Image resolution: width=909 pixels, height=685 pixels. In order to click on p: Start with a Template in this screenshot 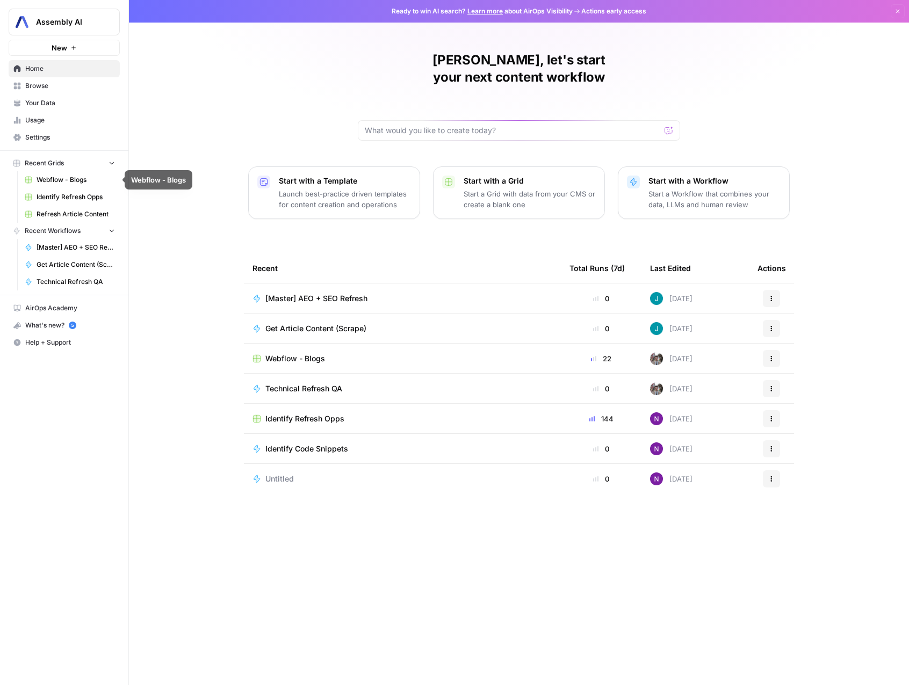, I will do `click(345, 181)`.